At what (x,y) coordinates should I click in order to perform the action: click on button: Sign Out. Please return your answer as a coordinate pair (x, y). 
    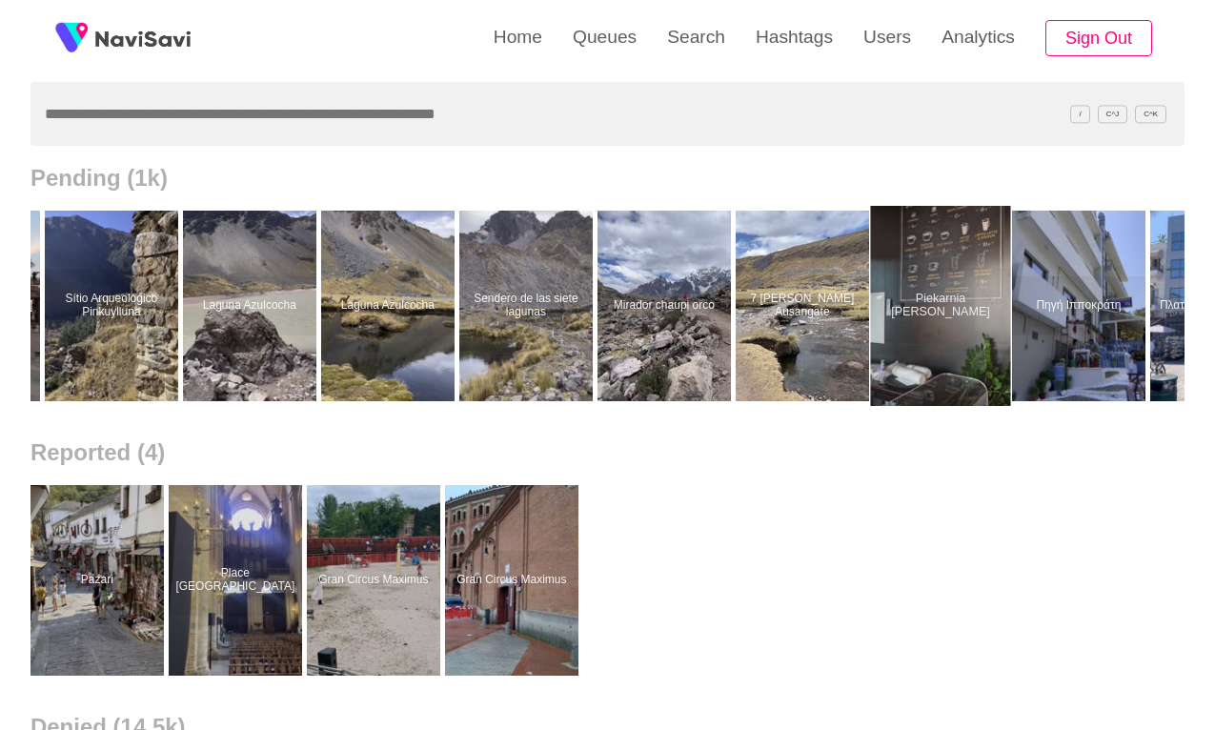
    Looking at the image, I should click on (1098, 38).